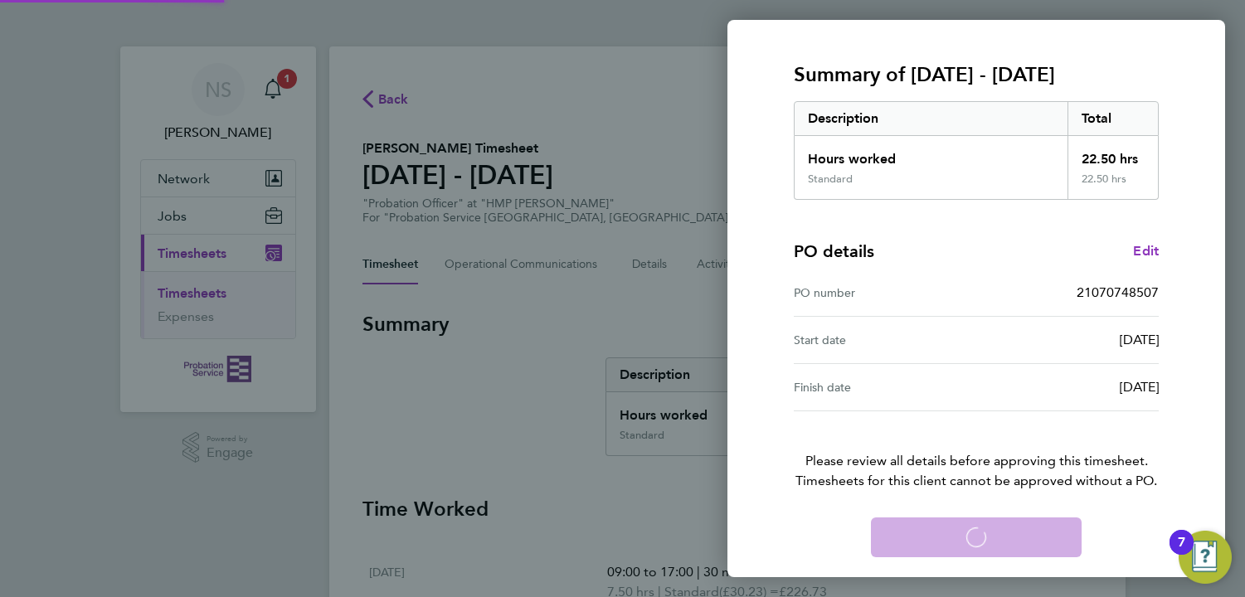  What do you see at coordinates (1145, 250) in the screenshot?
I see `span: Edit` at bounding box center [1145, 250].